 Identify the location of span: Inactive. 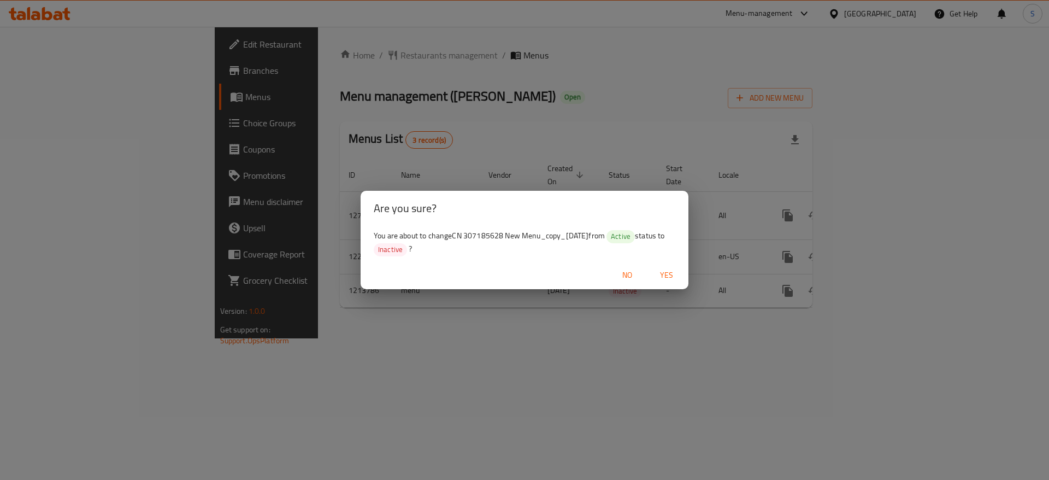
(390, 249).